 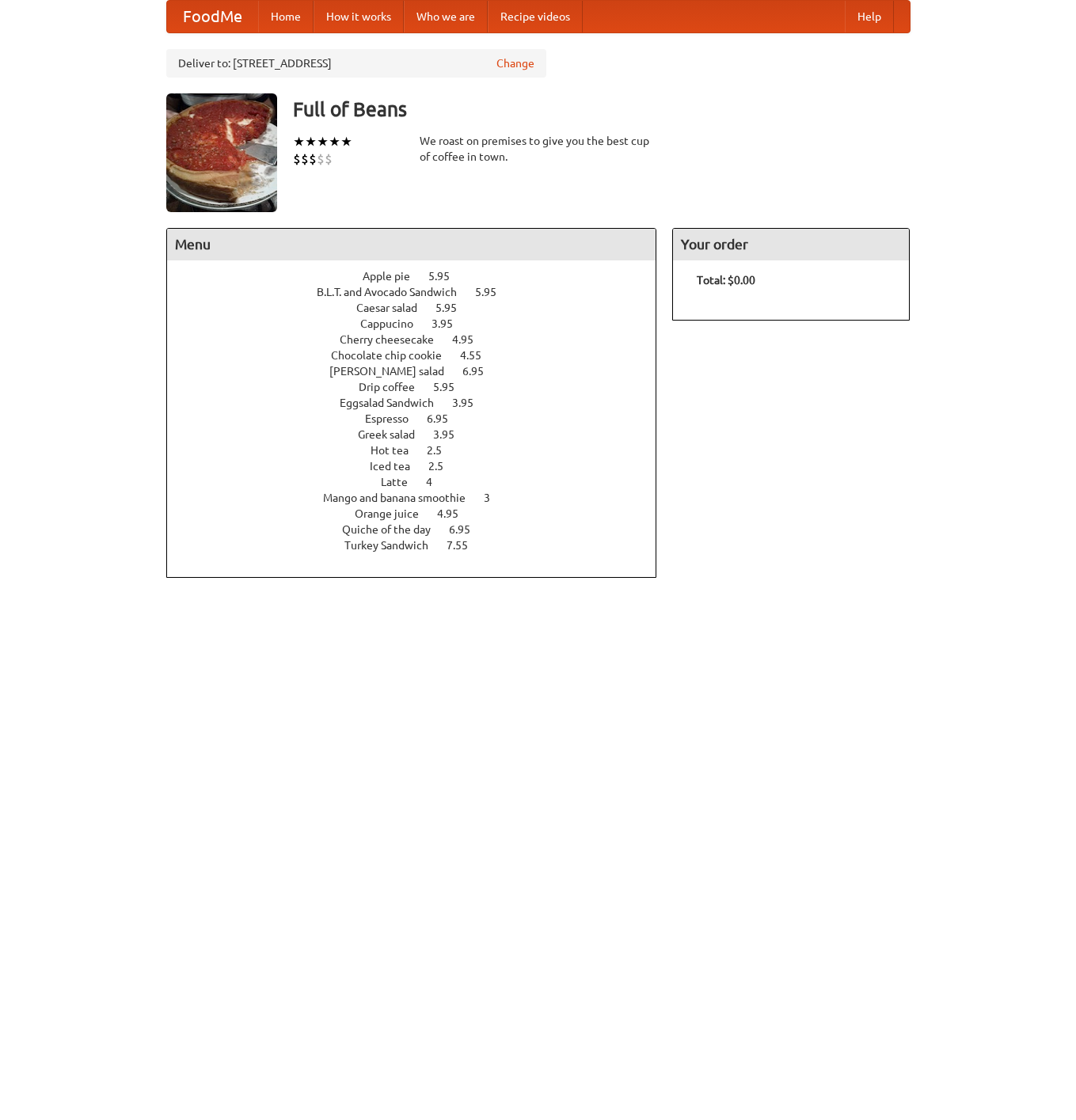 What do you see at coordinates (395, 435) in the screenshot?
I see `span: Greek salad` at bounding box center [395, 435].